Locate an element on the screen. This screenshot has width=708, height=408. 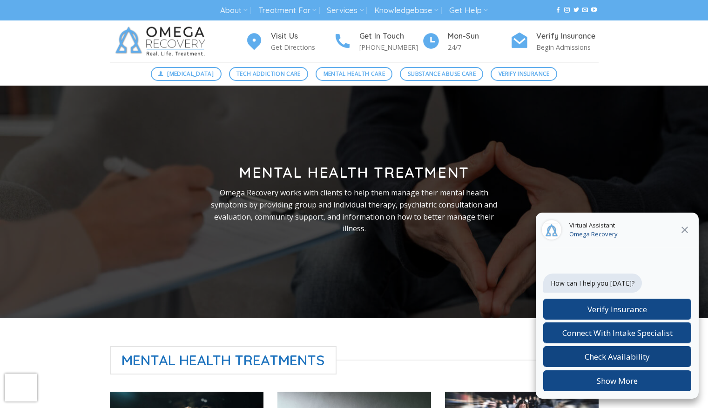
a: Follow on Twitter is located at coordinates (576, 10).